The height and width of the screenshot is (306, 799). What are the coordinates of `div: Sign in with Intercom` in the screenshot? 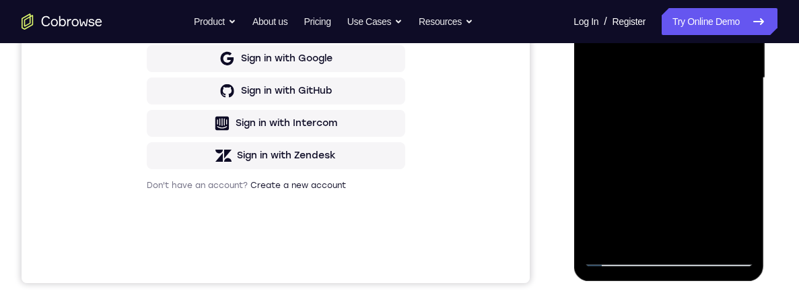 It's located at (264, 291).